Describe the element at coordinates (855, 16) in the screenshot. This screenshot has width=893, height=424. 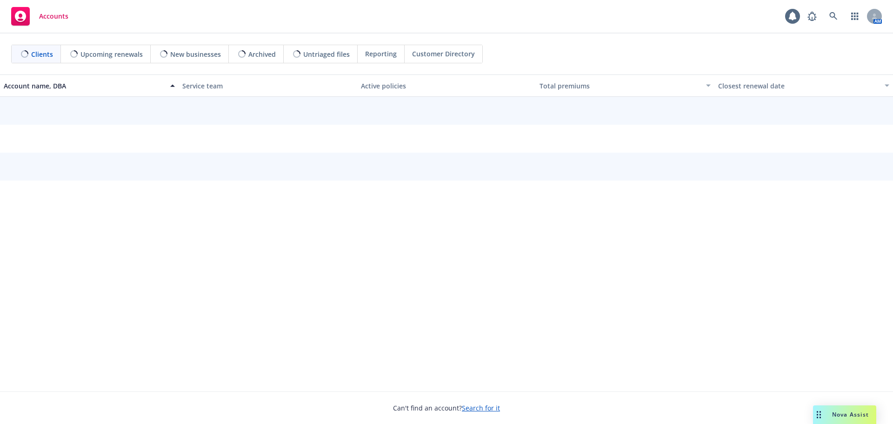
I see `a: Switch app` at that location.